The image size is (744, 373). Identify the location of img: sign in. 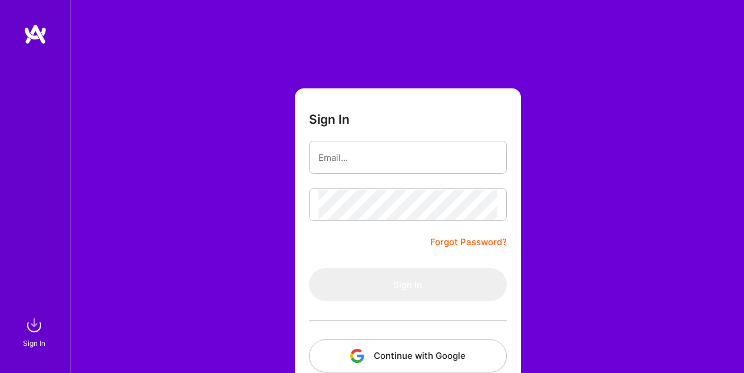
(34, 325).